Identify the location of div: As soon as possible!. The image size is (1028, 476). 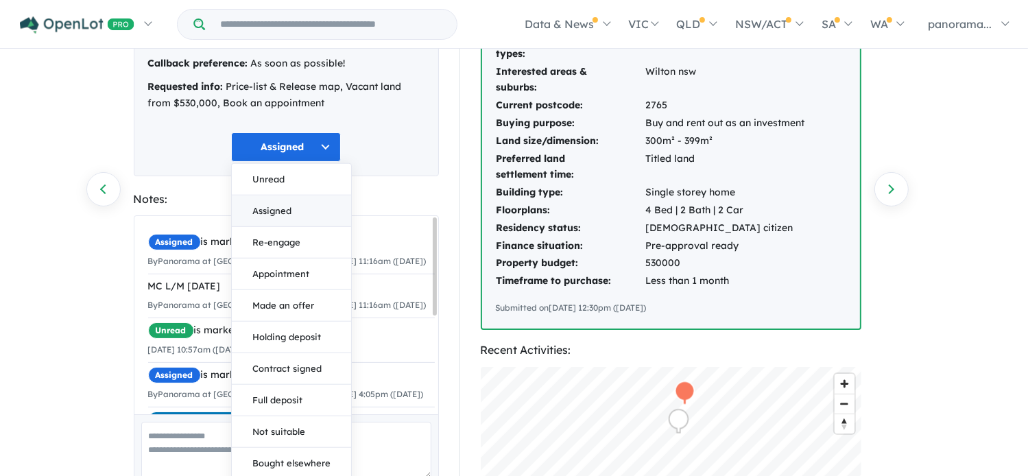
(286, 64).